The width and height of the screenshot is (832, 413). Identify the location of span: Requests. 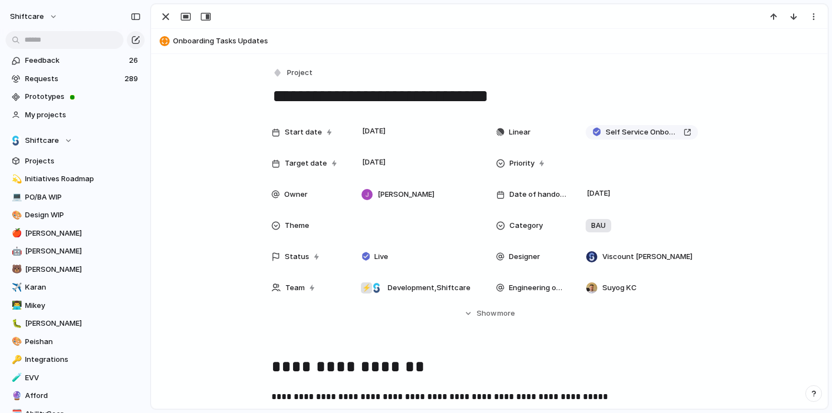
(73, 79).